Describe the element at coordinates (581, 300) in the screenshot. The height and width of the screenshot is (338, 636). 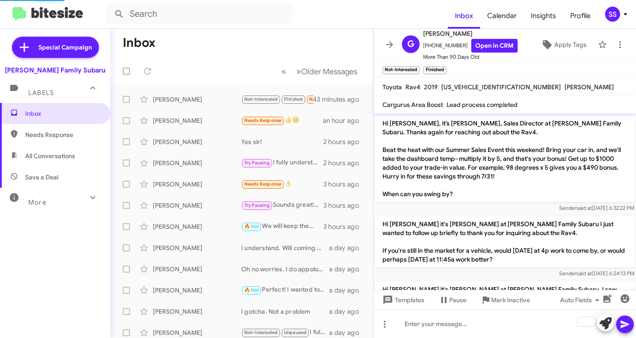
I see `button: Auto Fields` at that location.